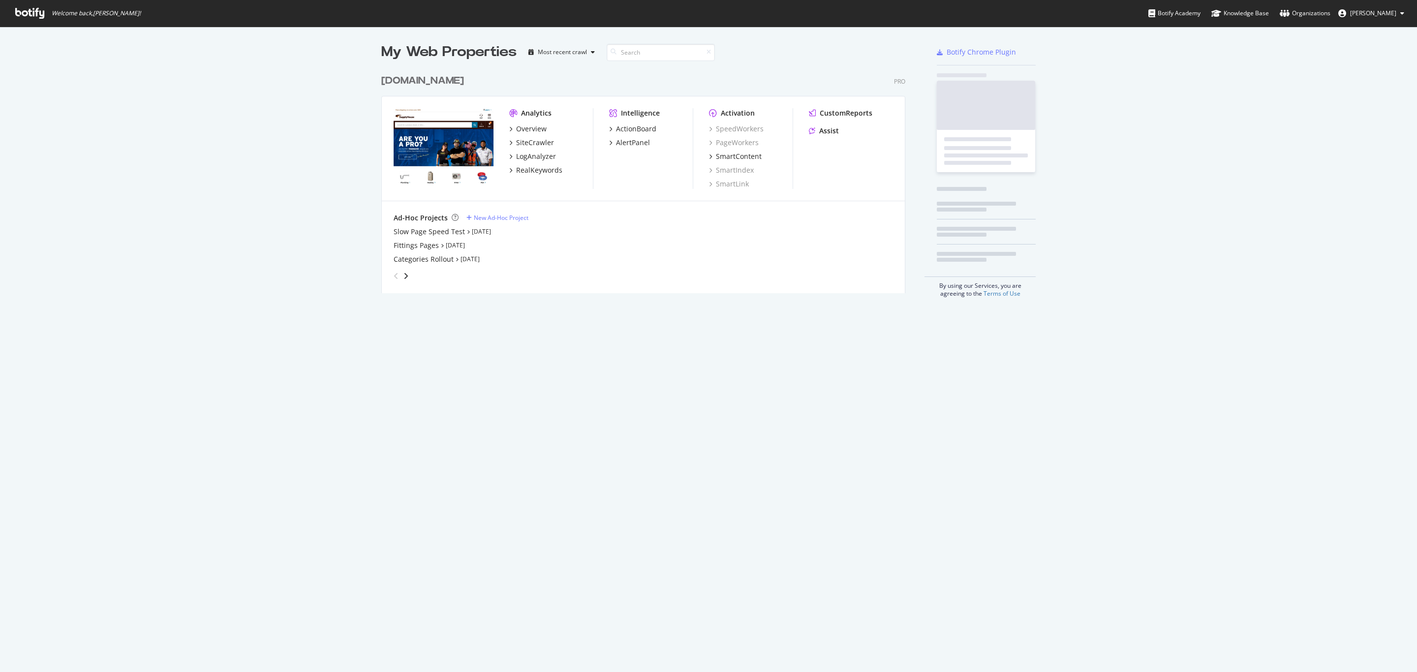 The height and width of the screenshot is (672, 1417). Describe the element at coordinates (976, 52) in the screenshot. I see `a: Botify Chrome Plugin` at that location.